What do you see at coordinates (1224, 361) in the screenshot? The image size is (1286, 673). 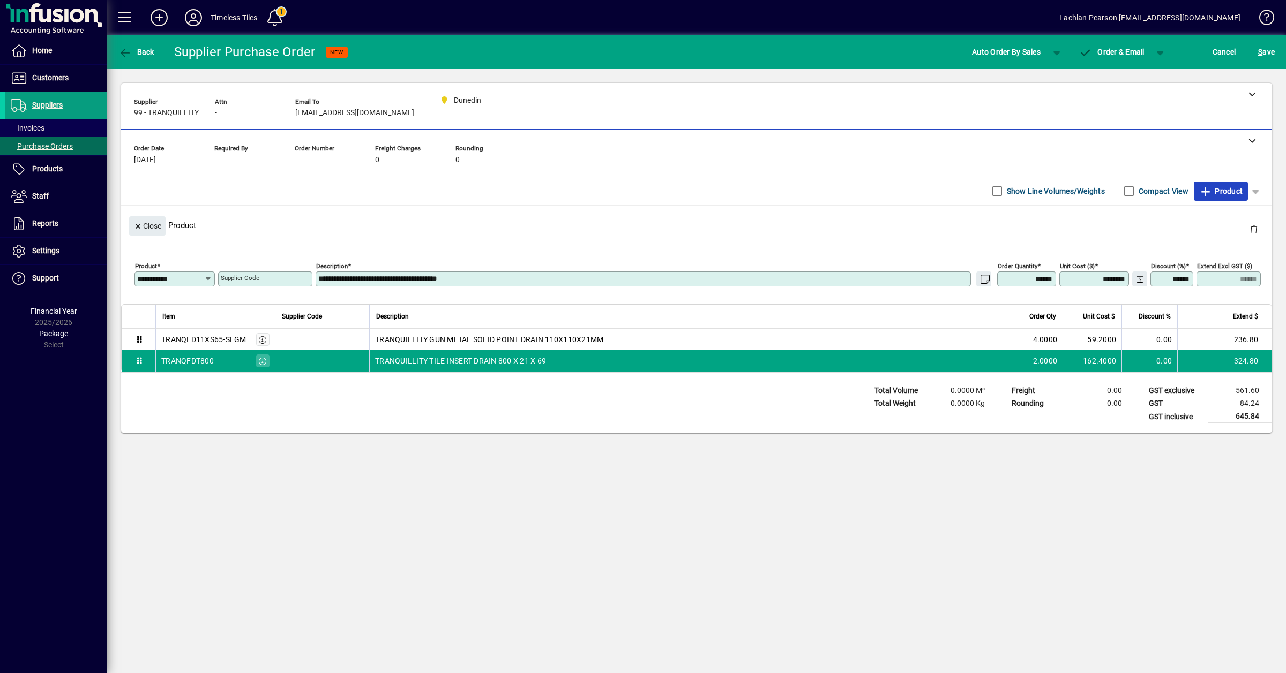 I see `td: 324.80` at bounding box center [1224, 361].